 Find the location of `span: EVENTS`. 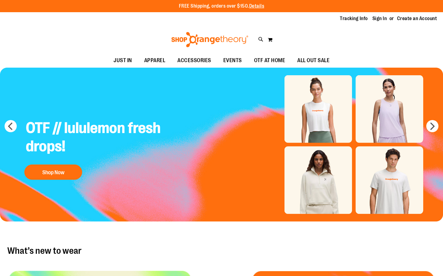

span: EVENTS is located at coordinates (232, 60).